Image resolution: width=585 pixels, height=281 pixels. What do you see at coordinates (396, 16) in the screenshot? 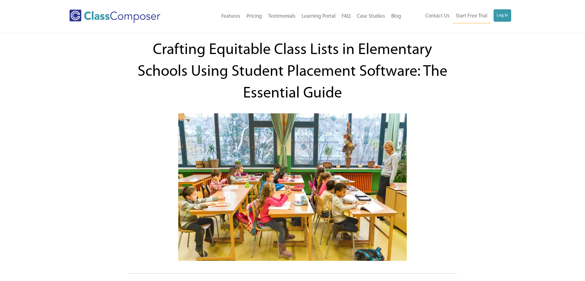
I see `a: Blog` at bounding box center [396, 16].